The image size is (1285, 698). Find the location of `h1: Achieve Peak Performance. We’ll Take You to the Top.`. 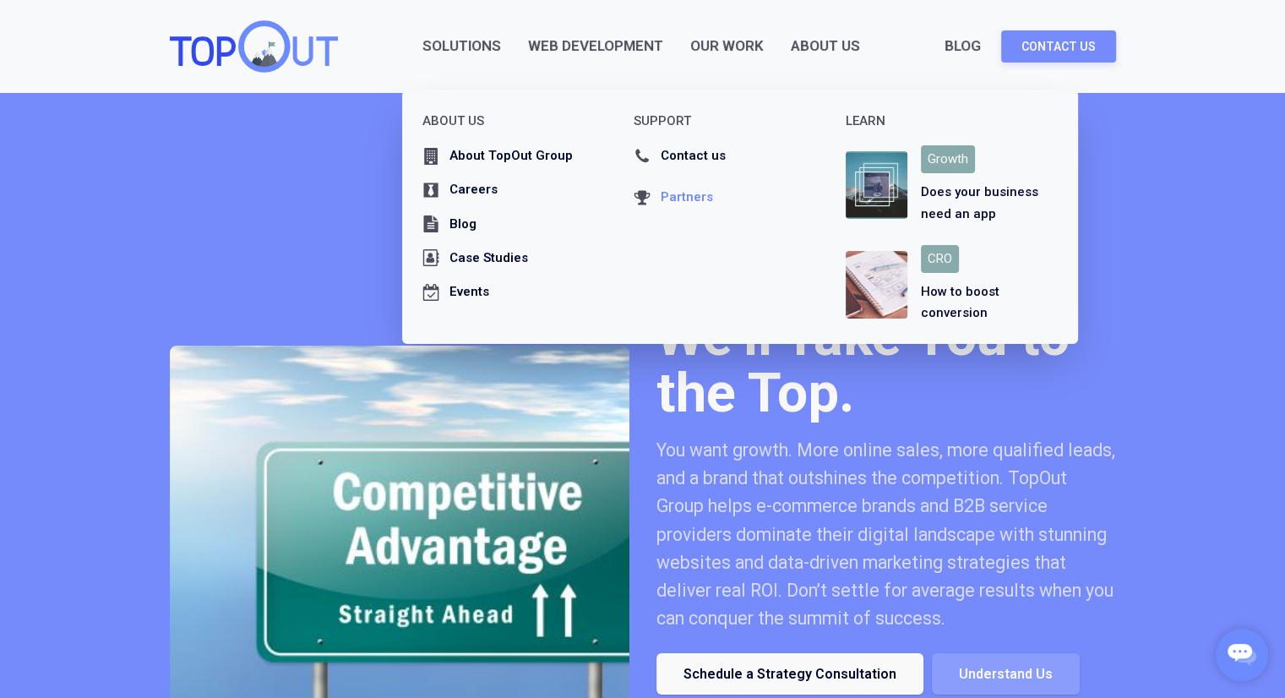

h1: Achieve Peak Performance. We’ll Take You to the Top. is located at coordinates (886, 308).